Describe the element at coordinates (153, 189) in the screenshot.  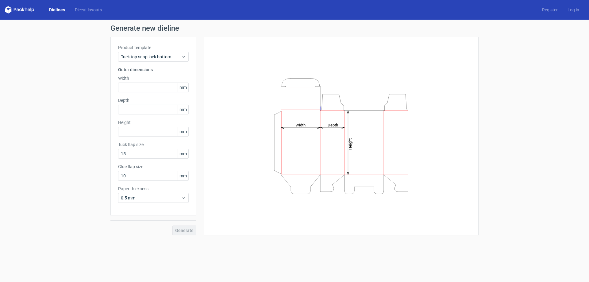
I see `label: Paper thickness` at that location.